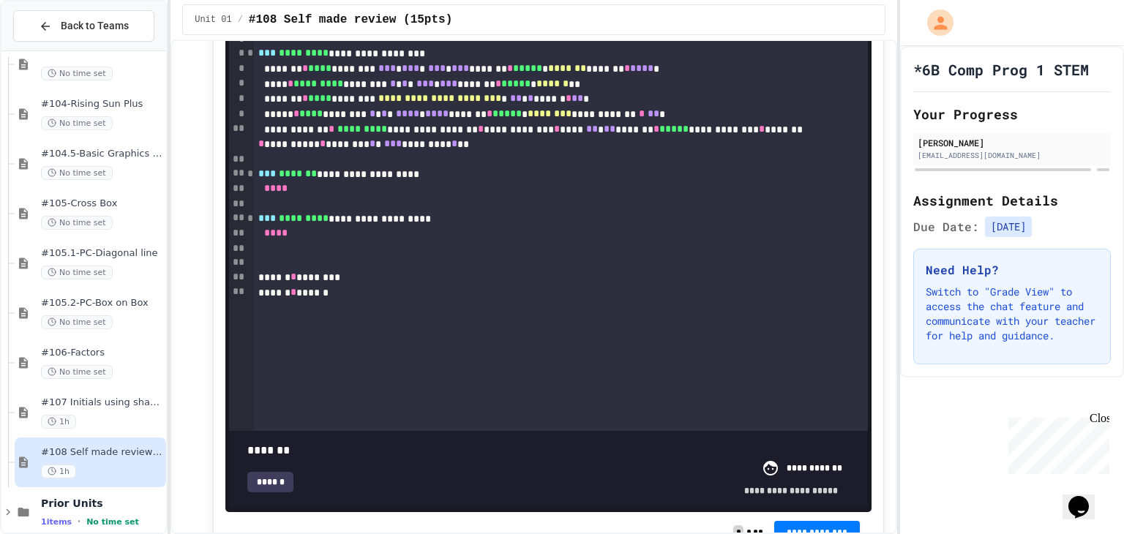 Image resolution: width=1124 pixels, height=534 pixels. I want to click on h1: *6B Comp Prog 1 STEM, so click(1001, 70).